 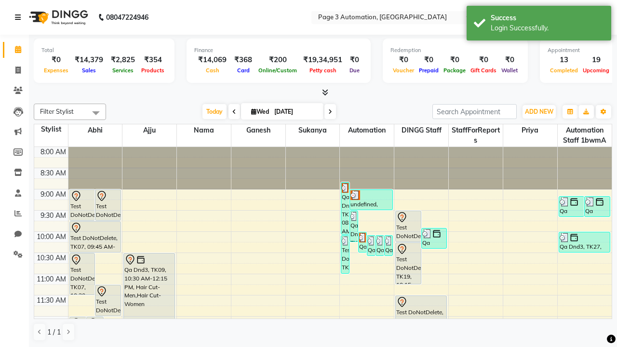 What do you see at coordinates (363, 242) in the screenshot?
I see `div: Qa Dnd3, TK28, 10:00 AM-10:30 AM, Hair cut Below 12 years (Boy)` at bounding box center [363, 242].